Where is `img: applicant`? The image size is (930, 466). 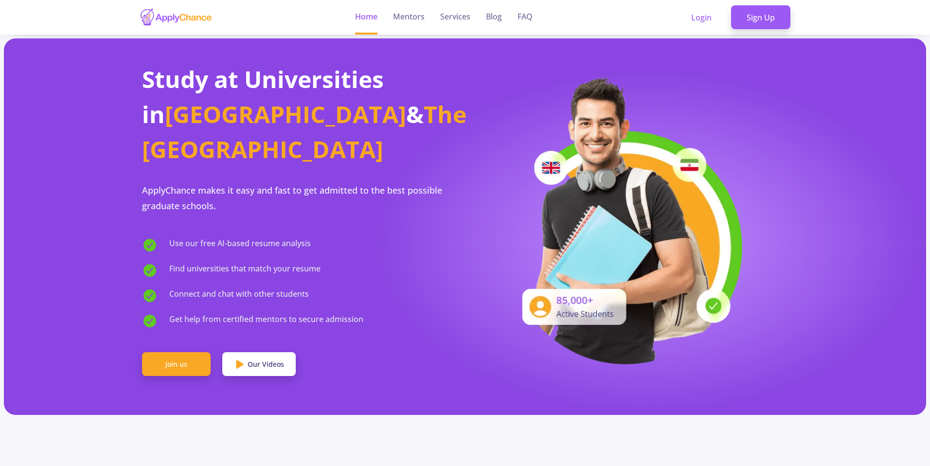 img: applicant is located at coordinates (626, 219).